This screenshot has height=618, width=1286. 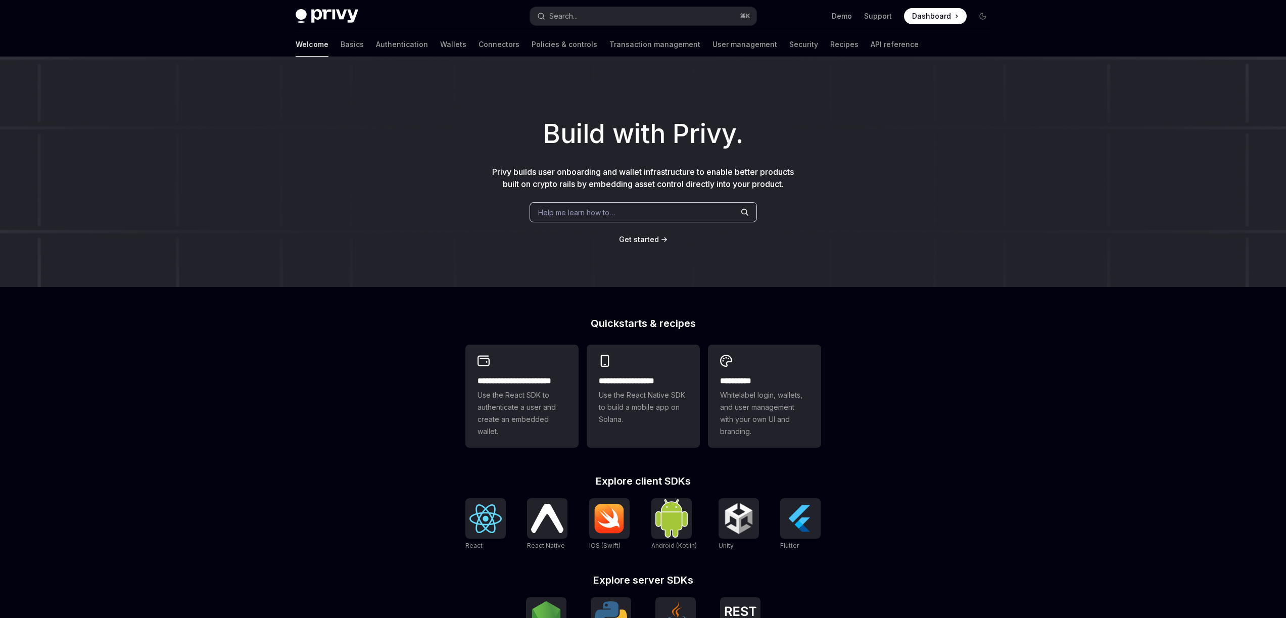 I want to click on a: Wallets, so click(x=453, y=44).